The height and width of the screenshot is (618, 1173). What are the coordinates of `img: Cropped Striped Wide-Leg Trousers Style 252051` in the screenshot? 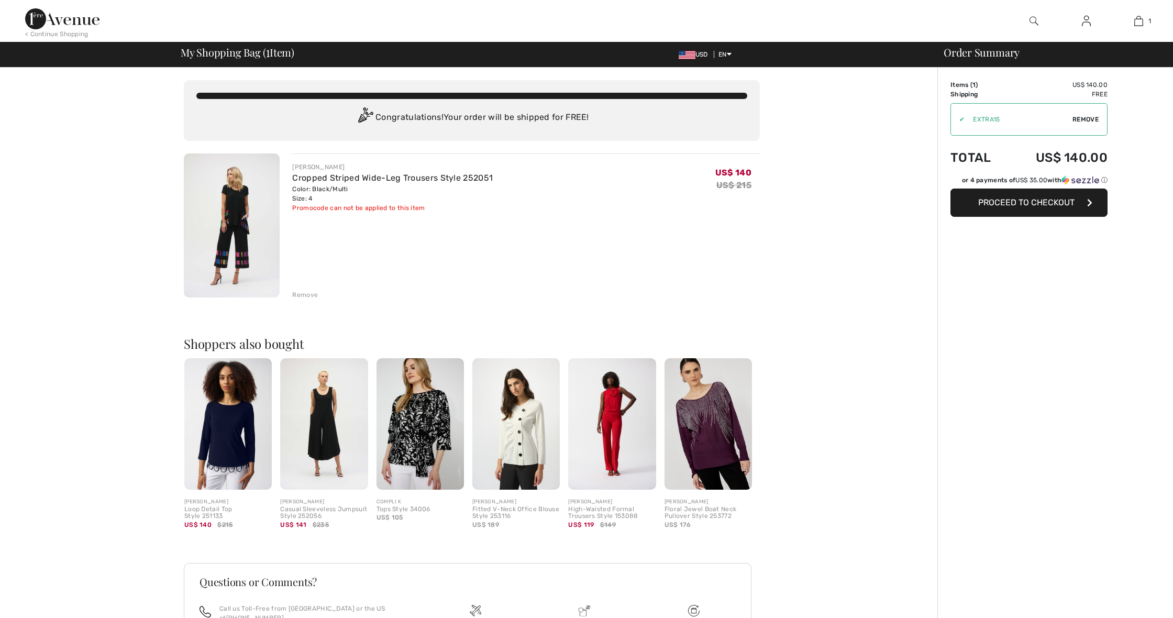 It's located at (232, 225).